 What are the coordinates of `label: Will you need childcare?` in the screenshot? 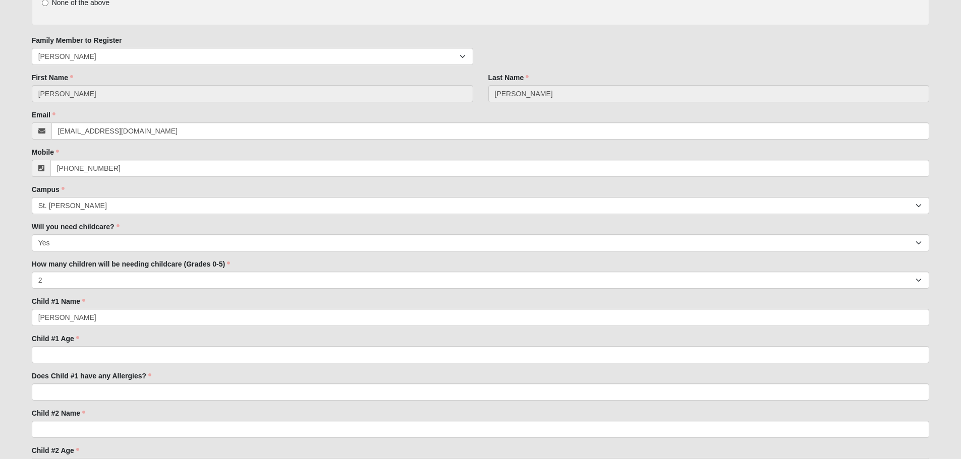 It's located at (76, 227).